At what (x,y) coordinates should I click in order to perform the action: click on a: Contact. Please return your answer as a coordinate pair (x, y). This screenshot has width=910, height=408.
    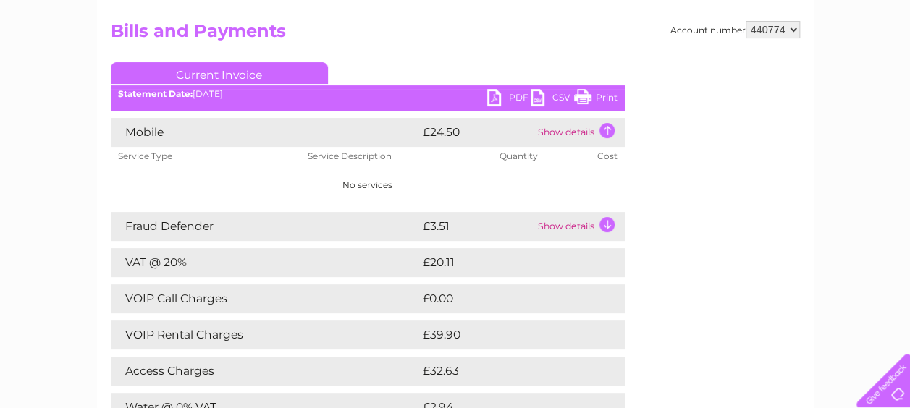
    Looking at the image, I should click on (831, 67).